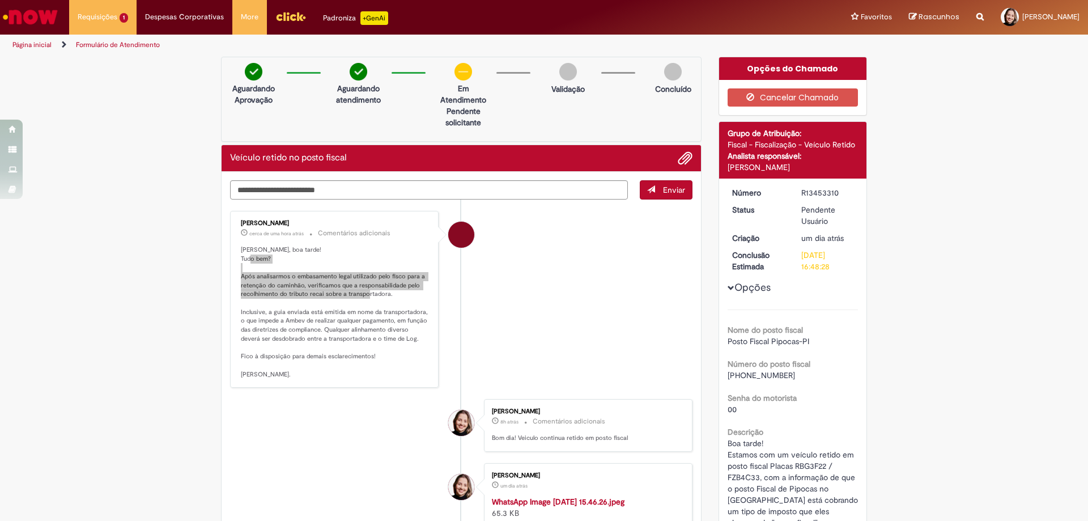 This screenshot has height=521, width=1088. What do you see at coordinates (253, 94) in the screenshot?
I see `p: Aguardando Aprovação` at bounding box center [253, 94].